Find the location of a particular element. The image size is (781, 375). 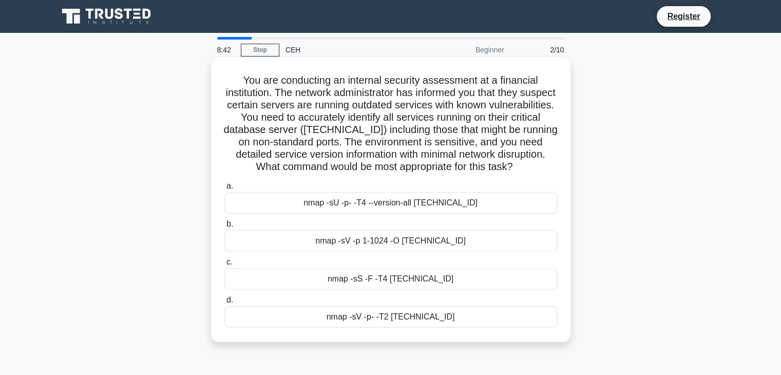

div: 8:42 is located at coordinates (226, 50).